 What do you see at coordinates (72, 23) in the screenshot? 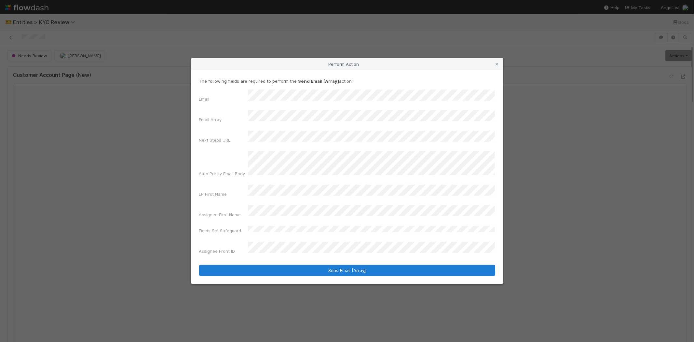
I see `img: AngelList` at bounding box center [72, 23].